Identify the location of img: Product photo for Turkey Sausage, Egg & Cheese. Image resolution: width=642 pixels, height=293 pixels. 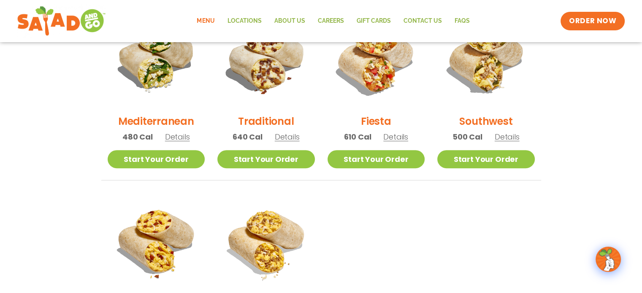
(266, 242).